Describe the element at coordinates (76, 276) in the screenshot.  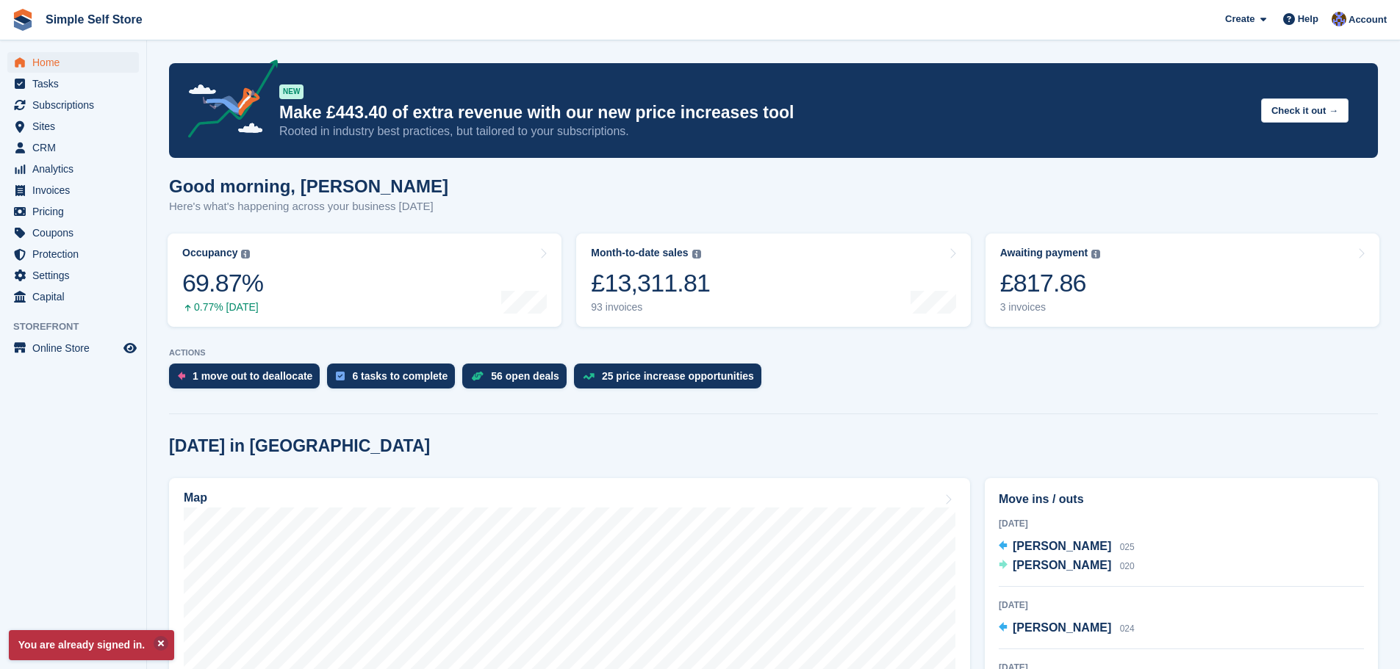
I see `span: Settings` at that location.